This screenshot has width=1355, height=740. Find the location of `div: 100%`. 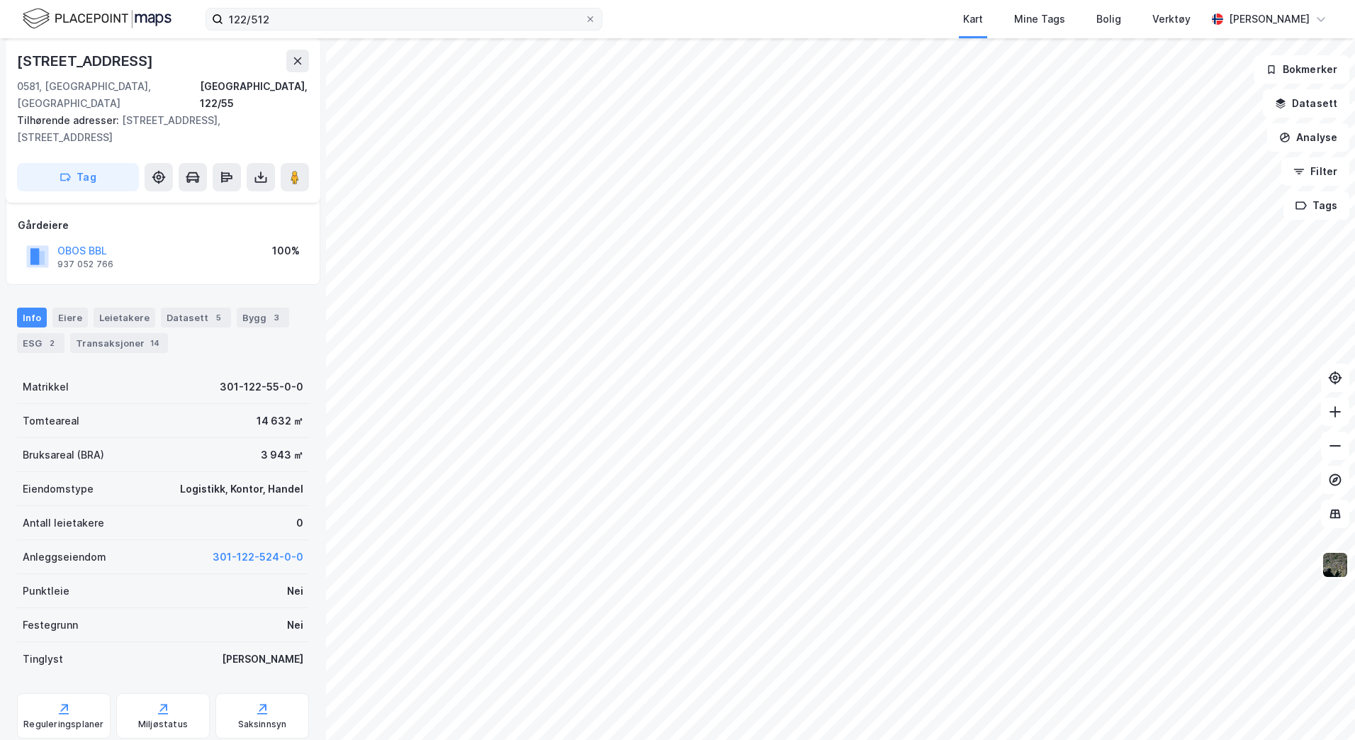

div: 100% is located at coordinates (286, 251).